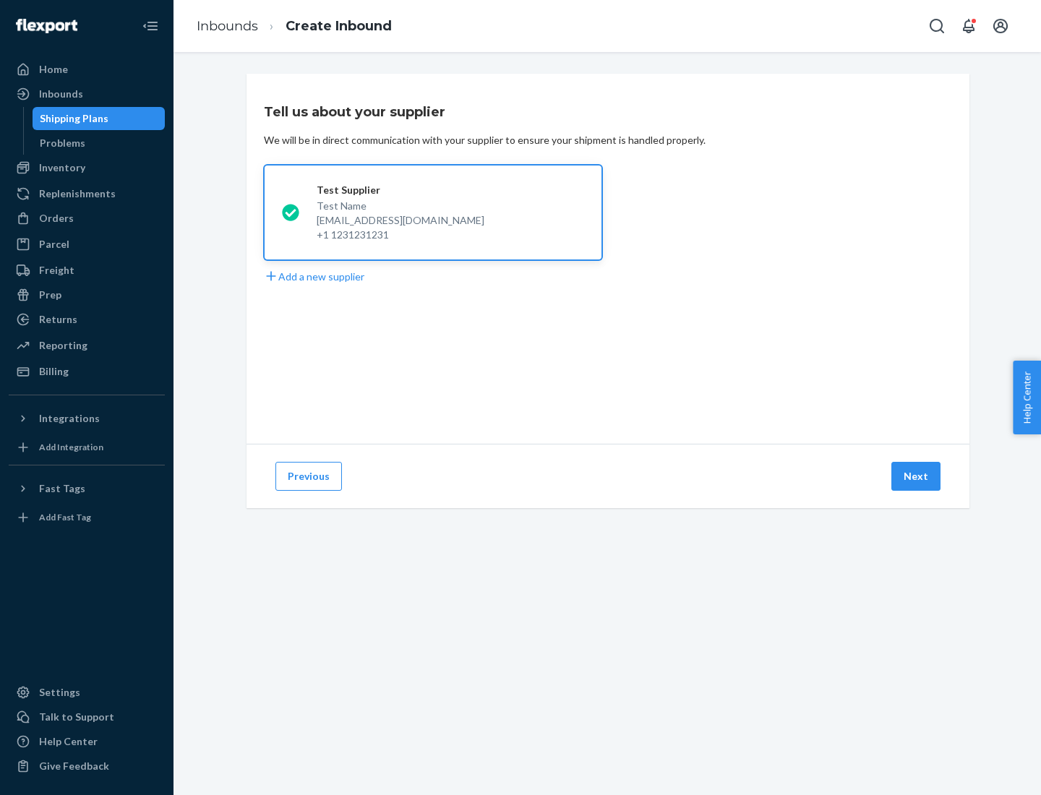  I want to click on button: Close Navigation, so click(150, 26).